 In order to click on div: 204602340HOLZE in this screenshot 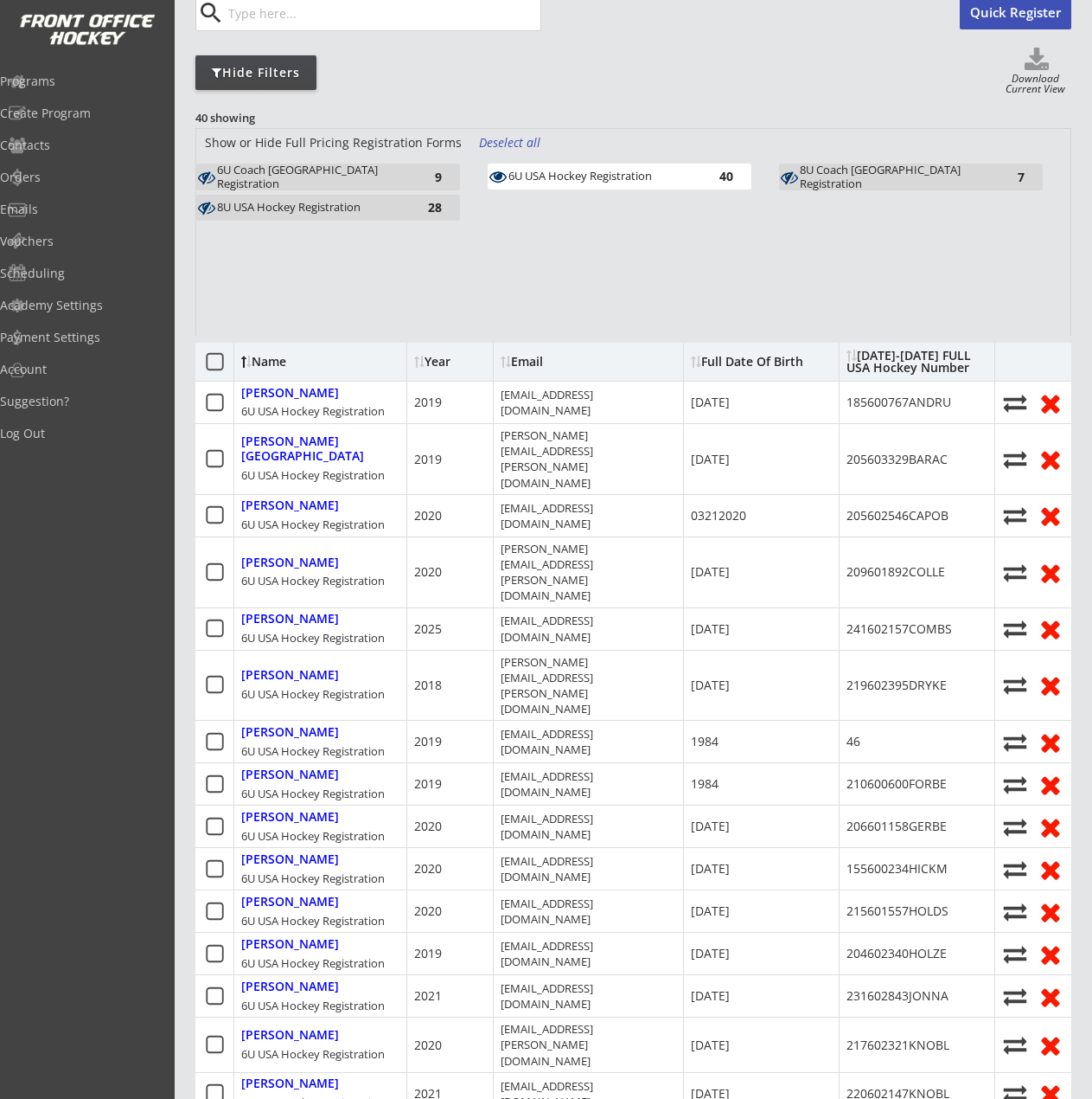, I will do `click(896, 953)`.